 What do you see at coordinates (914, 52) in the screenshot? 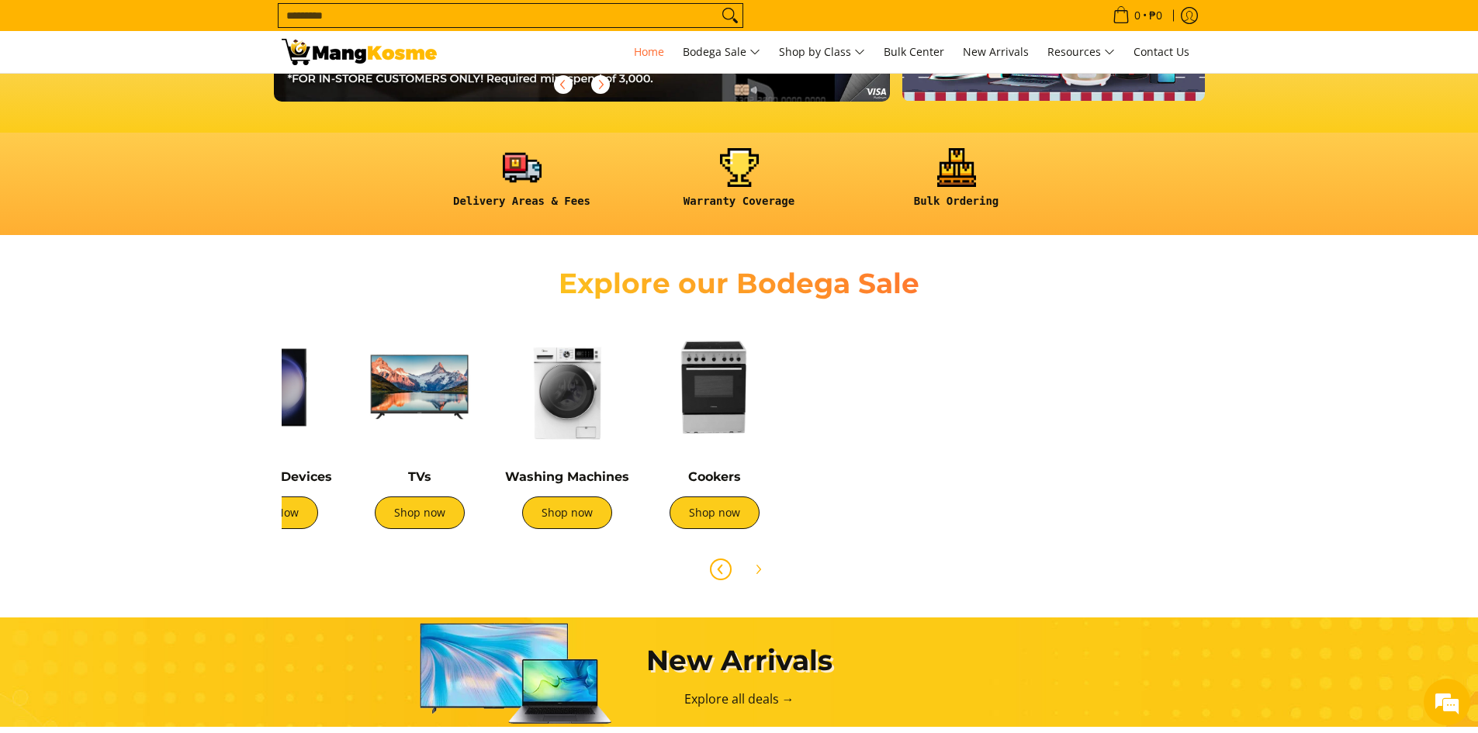
I see `a: Bulk Center` at bounding box center [914, 52].